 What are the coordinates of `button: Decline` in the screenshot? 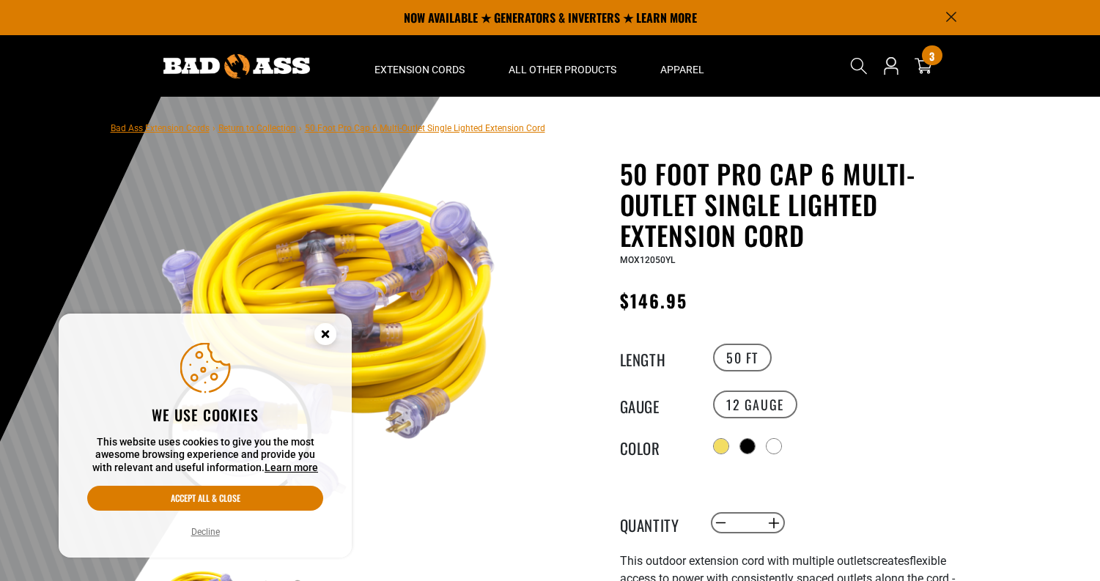 It's located at (205, 532).